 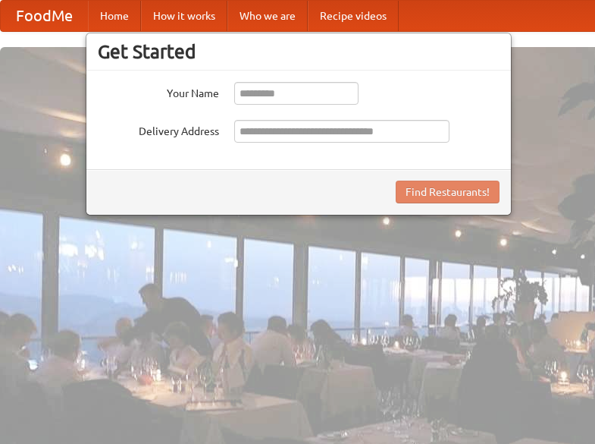 I want to click on a: FoodMe, so click(x=44, y=16).